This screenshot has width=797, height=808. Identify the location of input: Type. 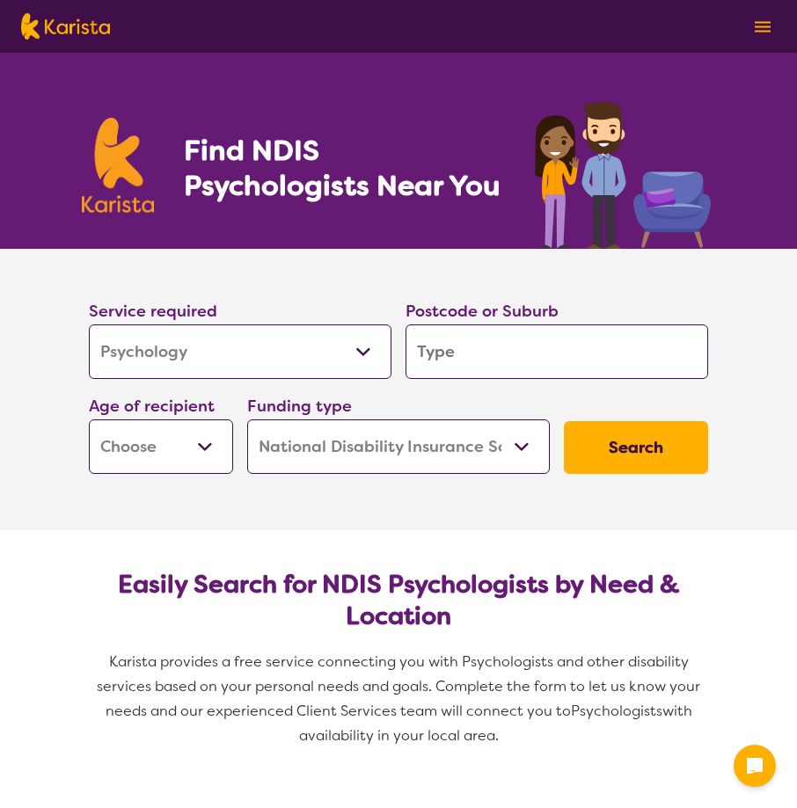
(557, 352).